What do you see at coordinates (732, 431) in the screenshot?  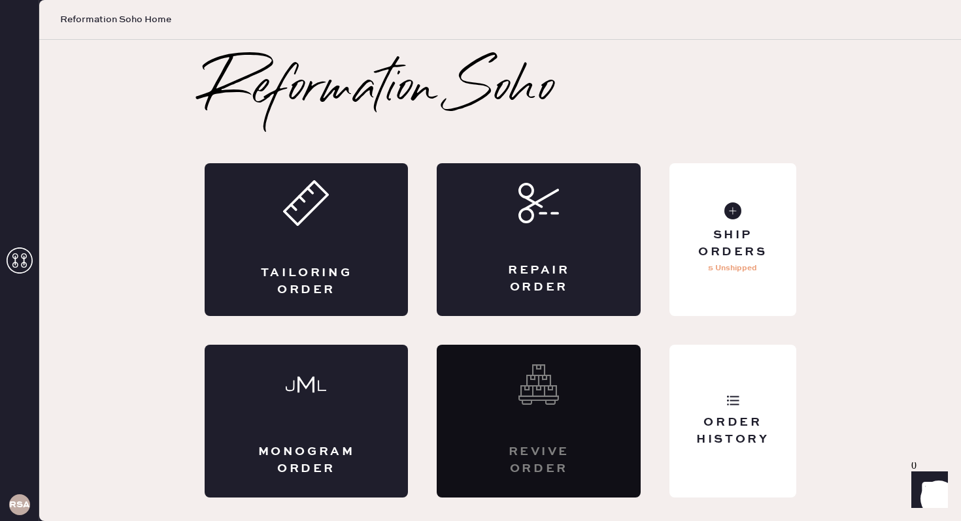 I see `div: Order History` at bounding box center [732, 431].